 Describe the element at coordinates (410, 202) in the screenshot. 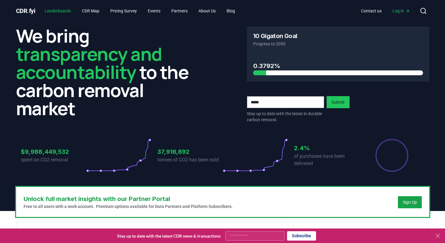

I see `div: Sign Up` at that location.